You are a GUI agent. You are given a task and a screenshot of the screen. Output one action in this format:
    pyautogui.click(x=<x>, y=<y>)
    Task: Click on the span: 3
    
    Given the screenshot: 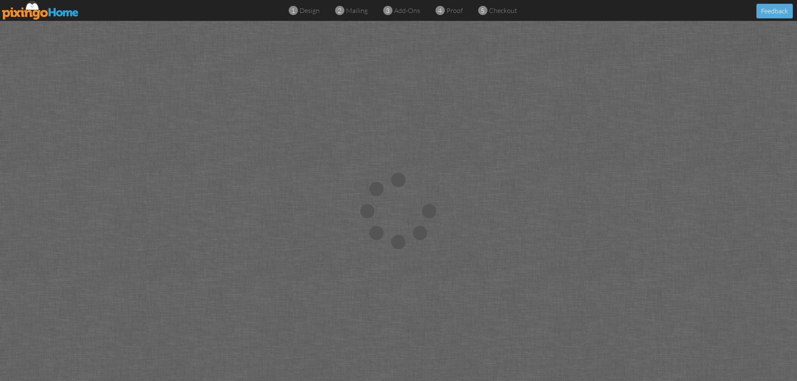 What is the action you would take?
    pyautogui.click(x=388, y=10)
    